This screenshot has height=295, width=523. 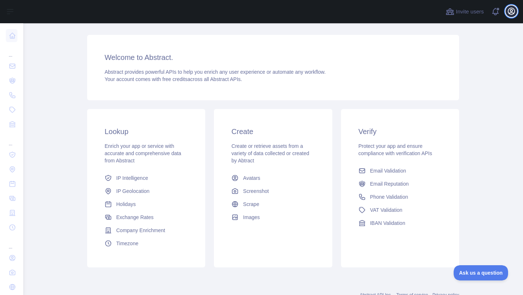 What do you see at coordinates (132, 178) in the screenshot?
I see `span: IP Intelligence` at bounding box center [132, 178].